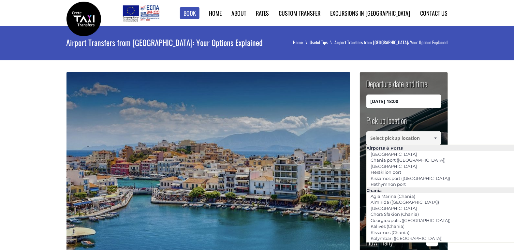 The width and height of the screenshot is (514, 250). Describe the element at coordinates (435, 138) in the screenshot. I see `a: Show All Items` at that location.